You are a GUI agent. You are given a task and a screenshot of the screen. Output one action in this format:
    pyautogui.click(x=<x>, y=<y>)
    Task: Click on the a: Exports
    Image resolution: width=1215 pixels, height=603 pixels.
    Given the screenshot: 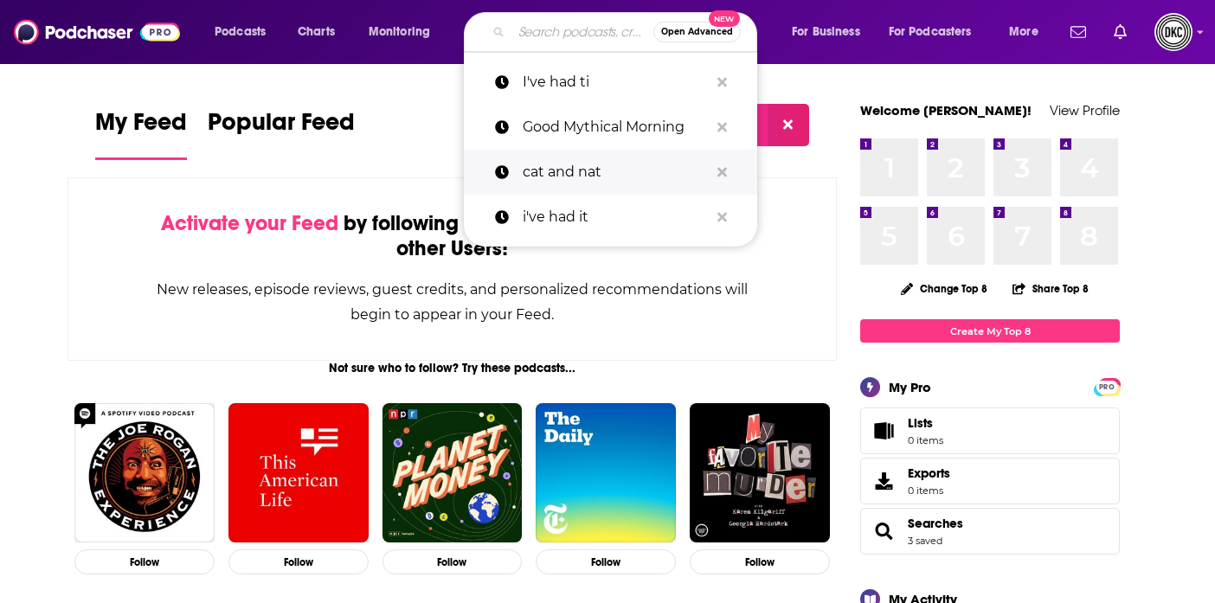 What is the action you would take?
    pyautogui.click(x=990, y=481)
    